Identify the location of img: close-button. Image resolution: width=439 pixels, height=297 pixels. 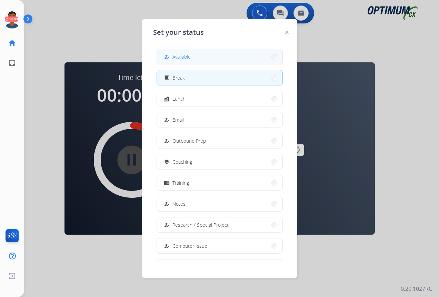
(287, 32).